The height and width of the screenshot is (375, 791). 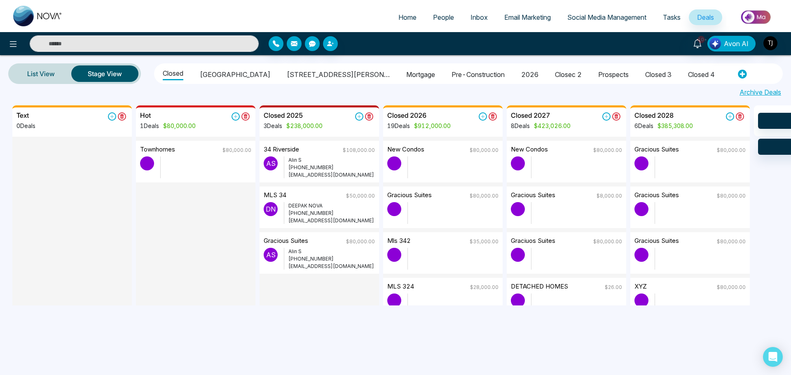 What do you see at coordinates (541, 126) in the screenshot?
I see `p: 8 Deals` at bounding box center [541, 126].